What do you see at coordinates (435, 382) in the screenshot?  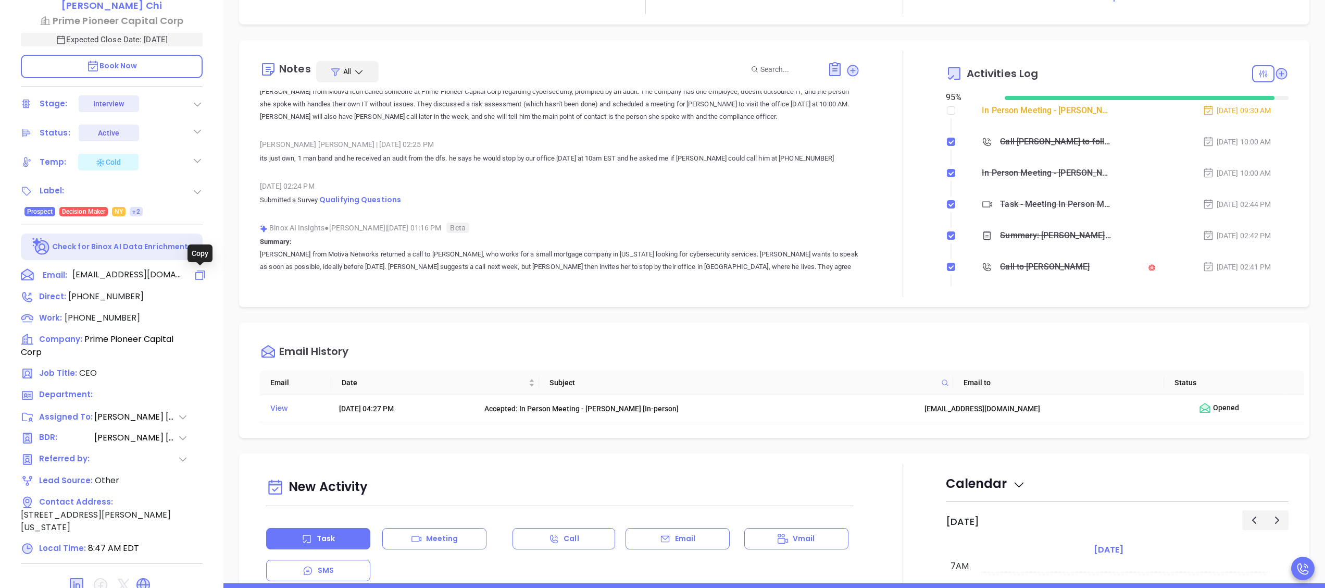 I see `th: Date` at bounding box center [435, 382].